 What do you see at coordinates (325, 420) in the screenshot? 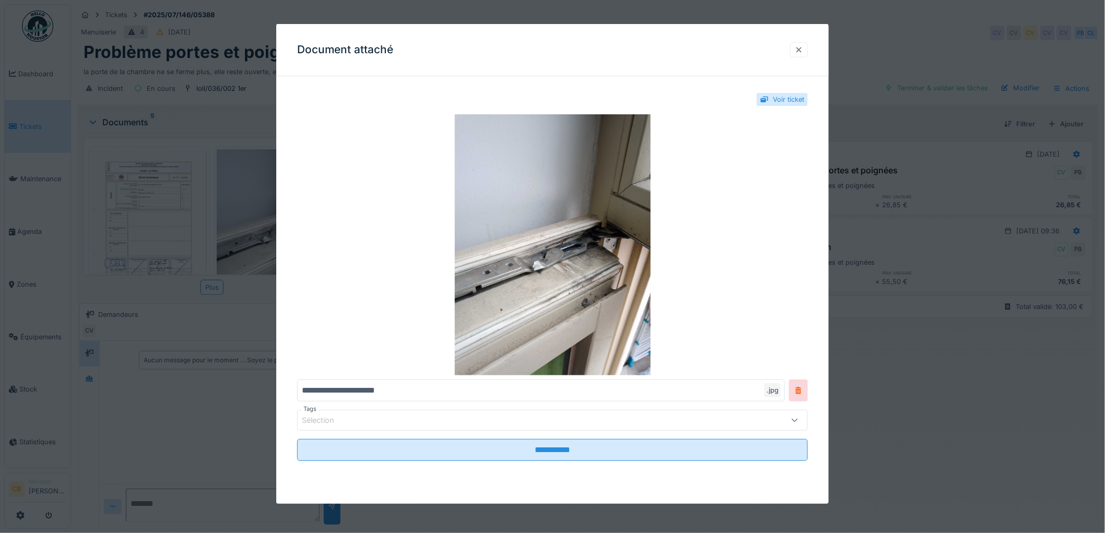
I see `div: Sélection` at bounding box center [325, 420].